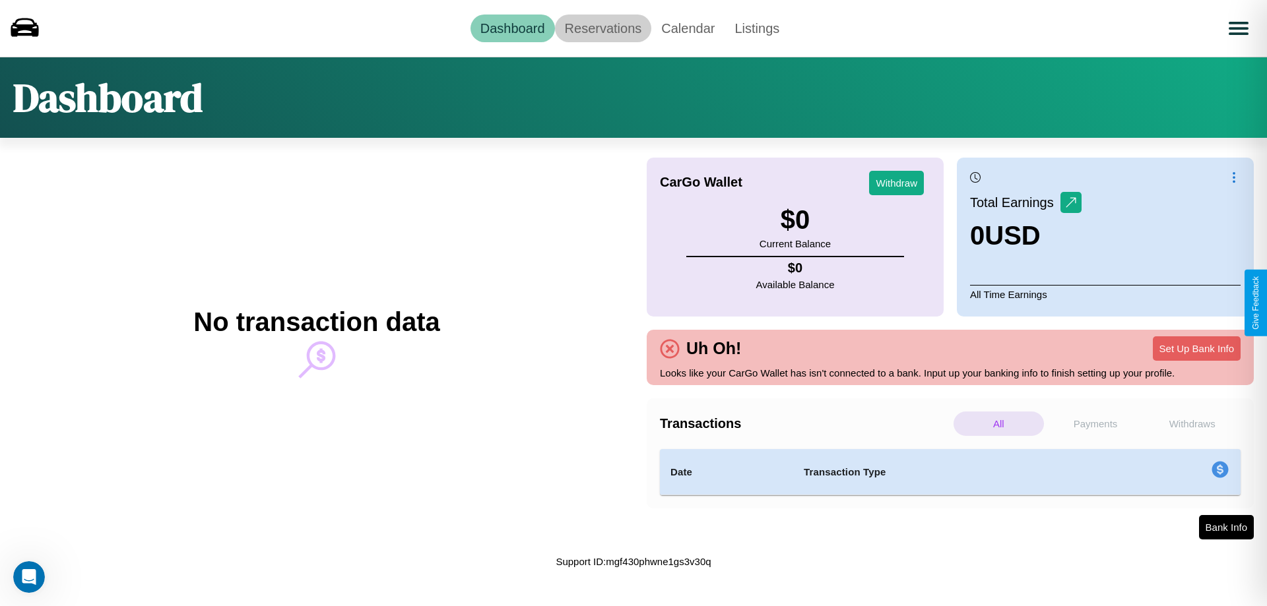  I want to click on h3: 0 USD, so click(1026, 236).